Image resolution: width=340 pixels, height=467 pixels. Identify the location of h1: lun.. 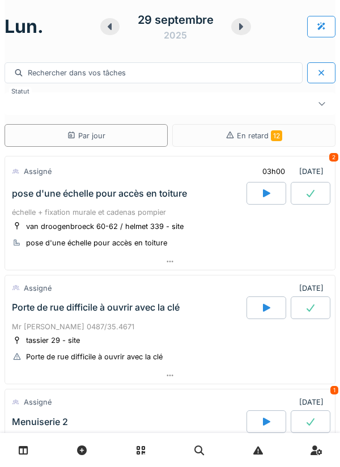
(24, 27).